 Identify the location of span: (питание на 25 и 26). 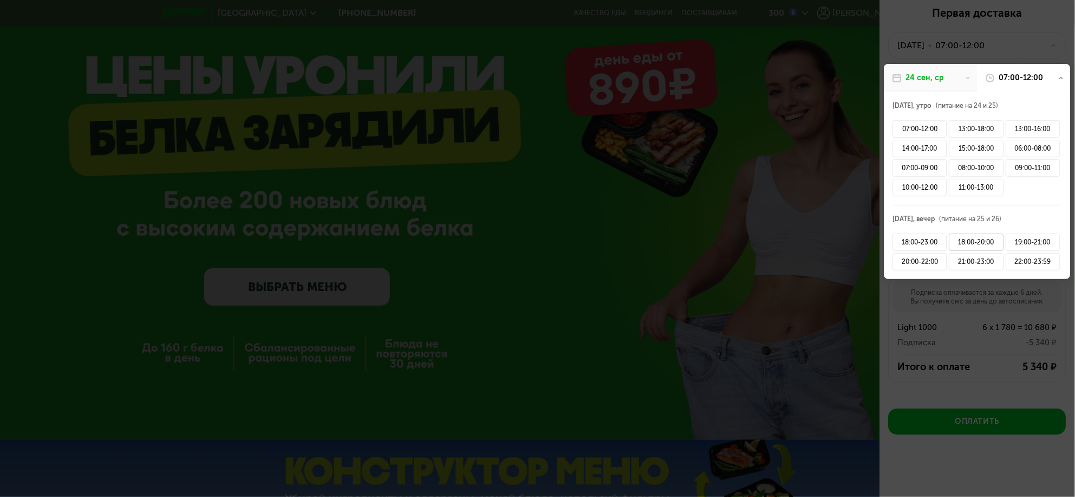
(970, 219).